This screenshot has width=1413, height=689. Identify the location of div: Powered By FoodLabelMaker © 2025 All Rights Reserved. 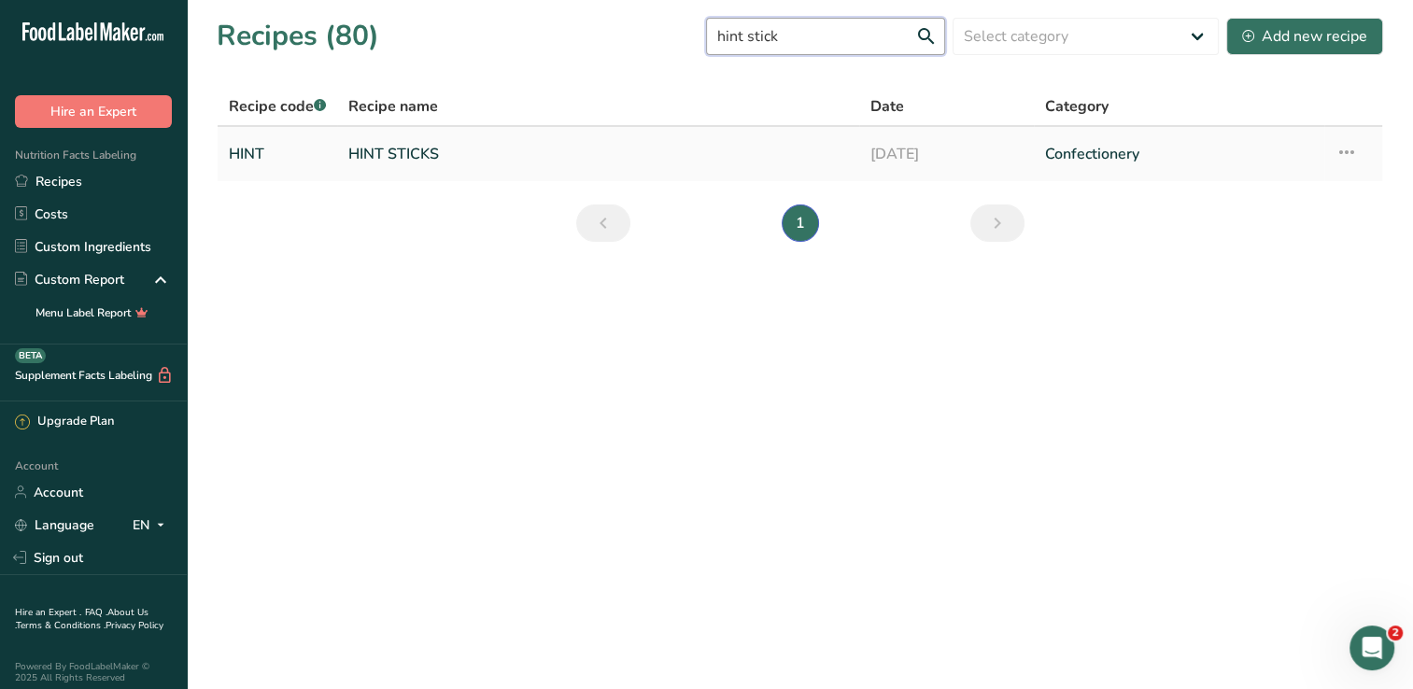
(93, 672).